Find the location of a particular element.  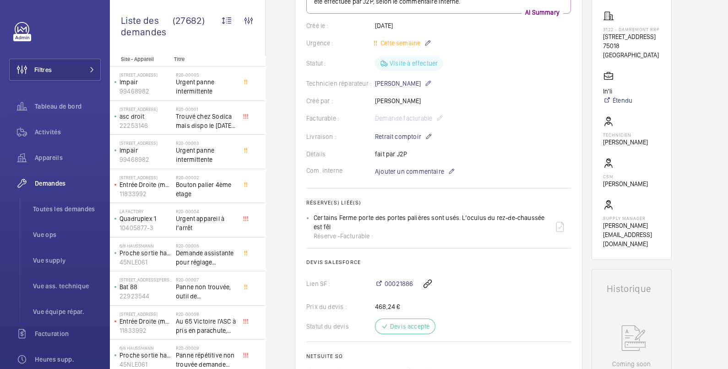

h2: R20-00007 is located at coordinates (206, 279).